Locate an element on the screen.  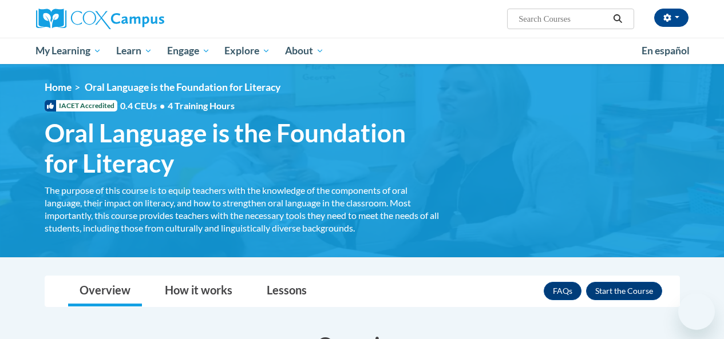
a: Overview is located at coordinates (105, 291).